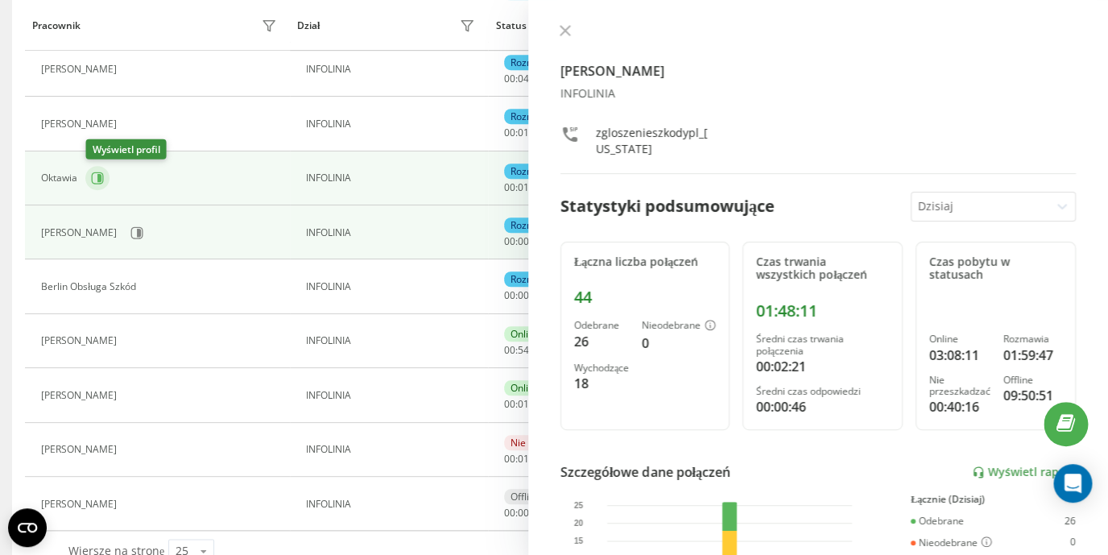 This screenshot has height=555, width=1108. Describe the element at coordinates (645, 297) in the screenshot. I see `div: 44` at that location.